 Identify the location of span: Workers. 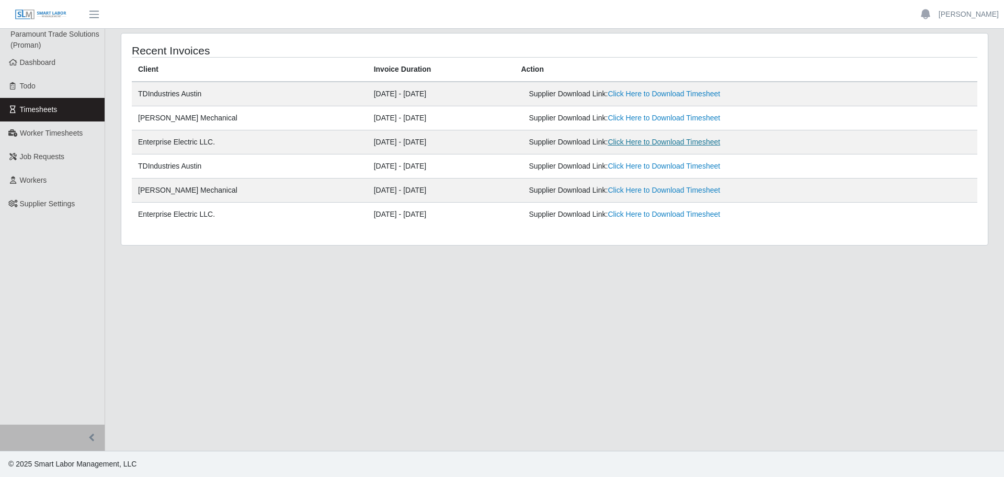
(33, 180).